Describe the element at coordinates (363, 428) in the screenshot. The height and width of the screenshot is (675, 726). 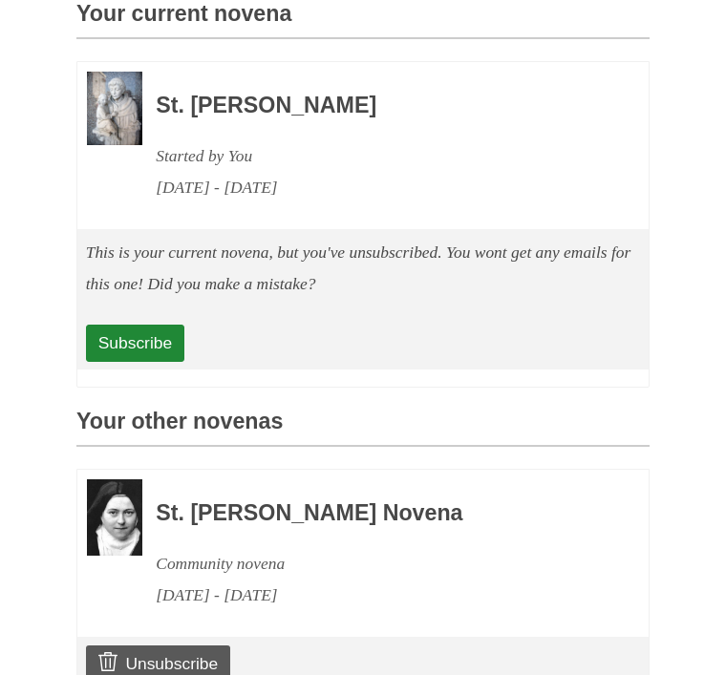
I see `h3: Your other novenas` at that location.